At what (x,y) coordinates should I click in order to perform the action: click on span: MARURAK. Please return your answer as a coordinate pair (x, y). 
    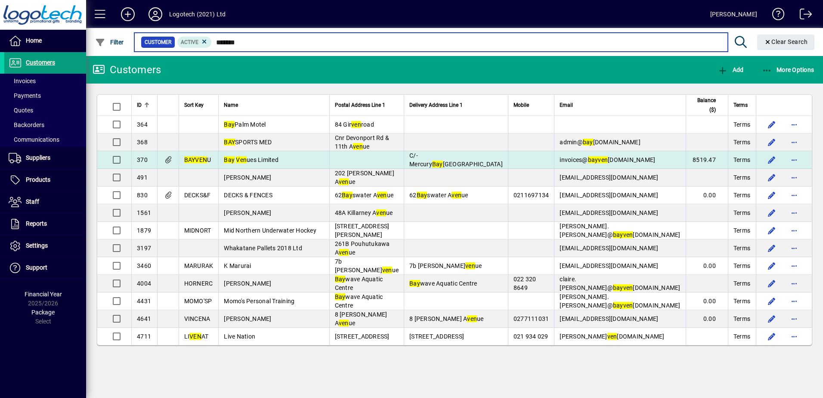
    Looking at the image, I should click on (199, 266).